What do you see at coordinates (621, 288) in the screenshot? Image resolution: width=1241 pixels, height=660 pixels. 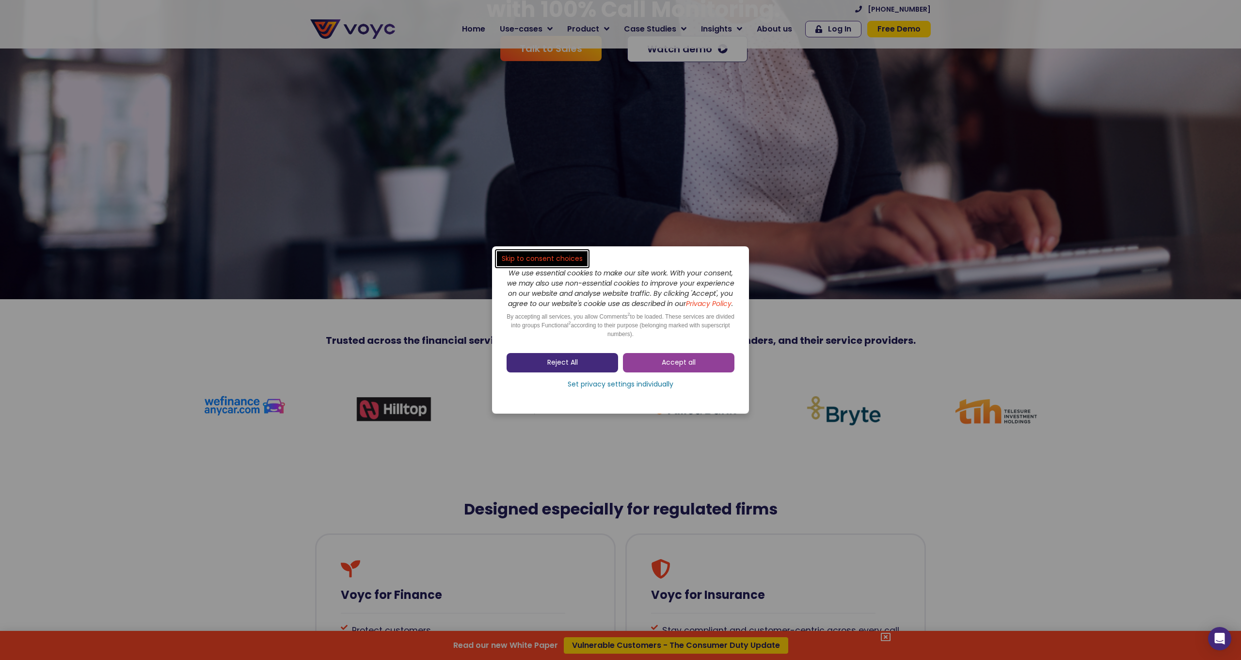 I see `i: We use essential cookies to make our site work. With your consent, we may also use non-essential ...` at bounding box center [621, 288].